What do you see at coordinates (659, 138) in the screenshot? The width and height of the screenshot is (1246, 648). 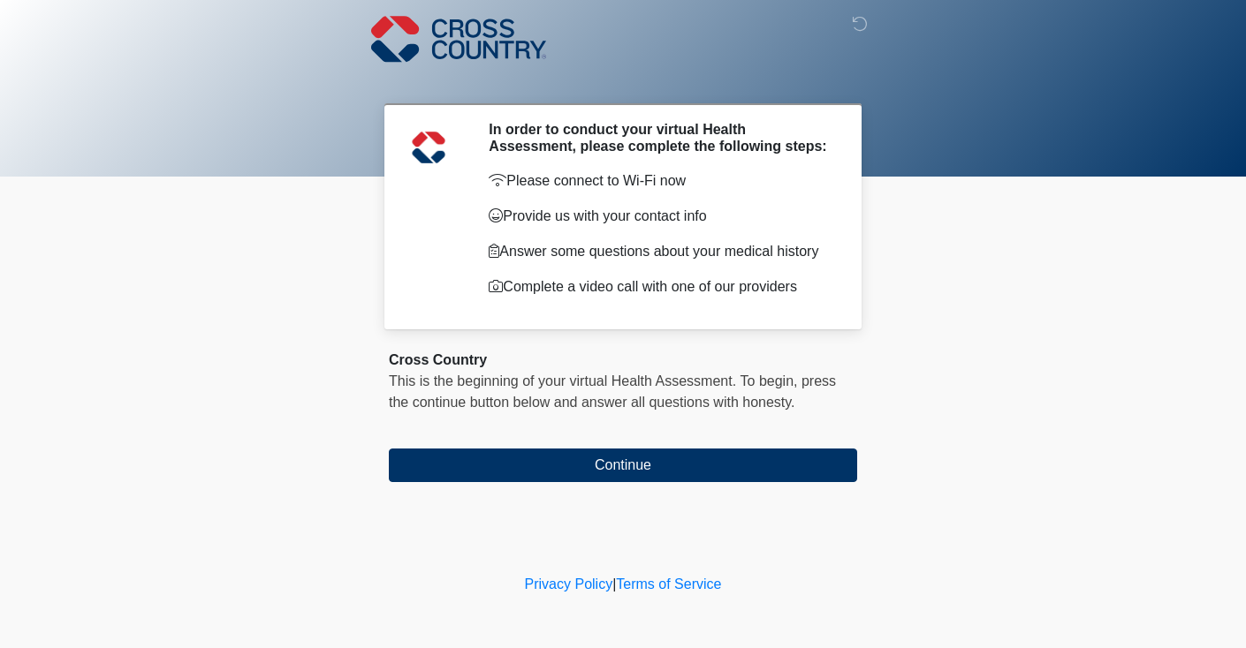 I see `h2: In order to conduct your virtual Health Assessment, please complete the following steps:` at bounding box center [659, 138].